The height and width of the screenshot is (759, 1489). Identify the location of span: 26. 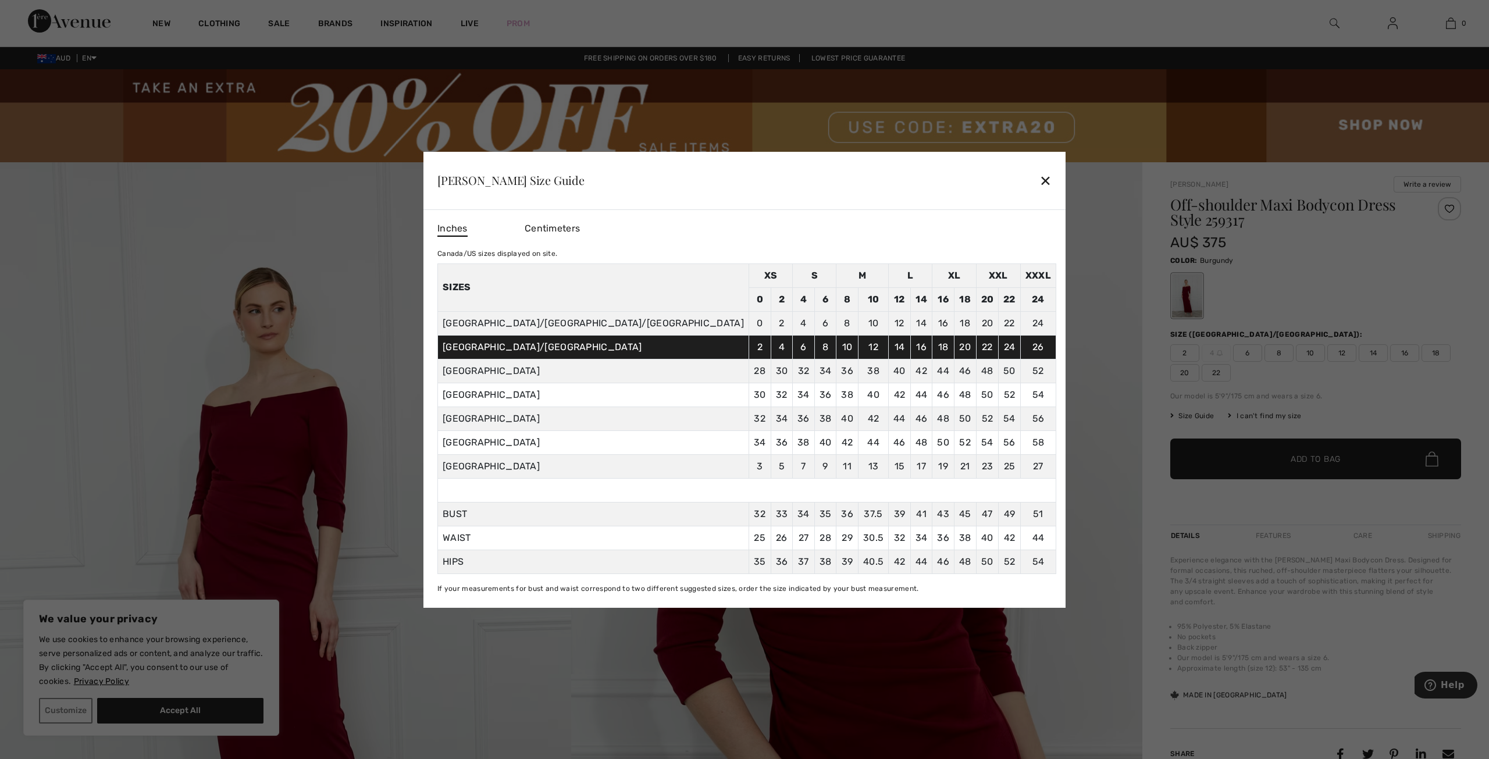
(782, 537).